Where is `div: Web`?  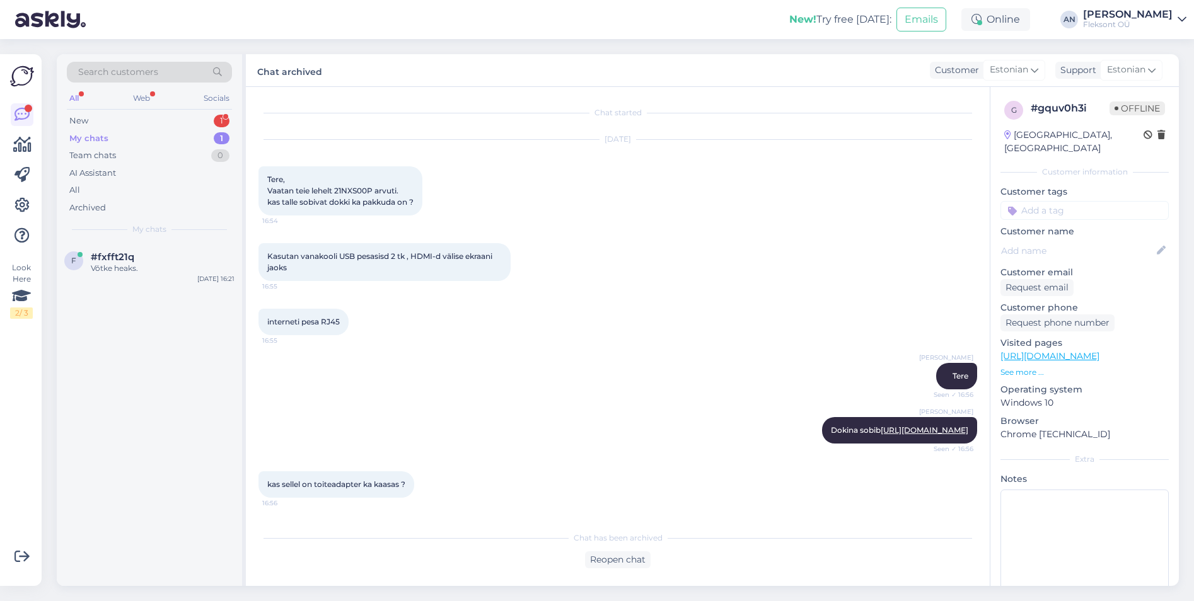
div: Web is located at coordinates (141, 98).